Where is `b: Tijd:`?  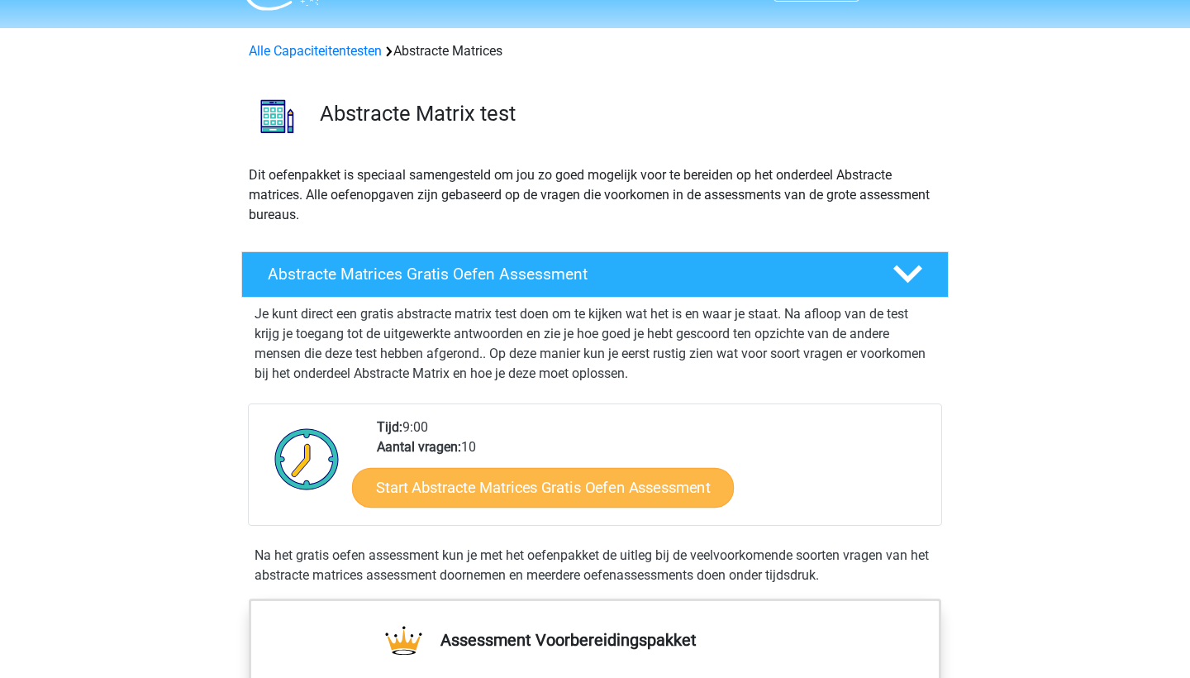 b: Tijd: is located at coordinates (389, 426).